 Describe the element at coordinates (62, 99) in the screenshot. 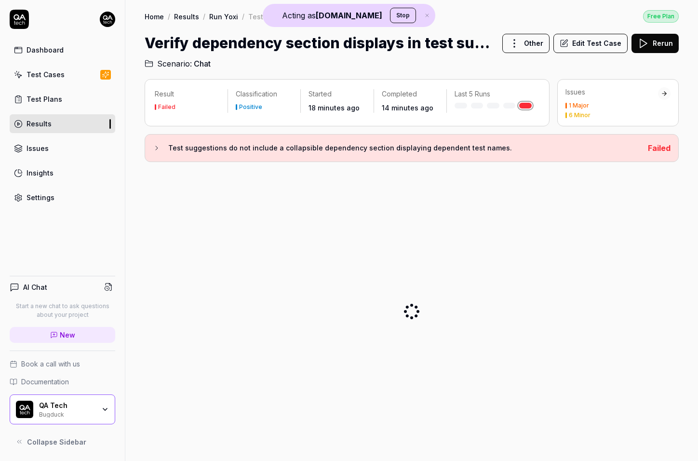

I see `a: Test Plans` at that location.